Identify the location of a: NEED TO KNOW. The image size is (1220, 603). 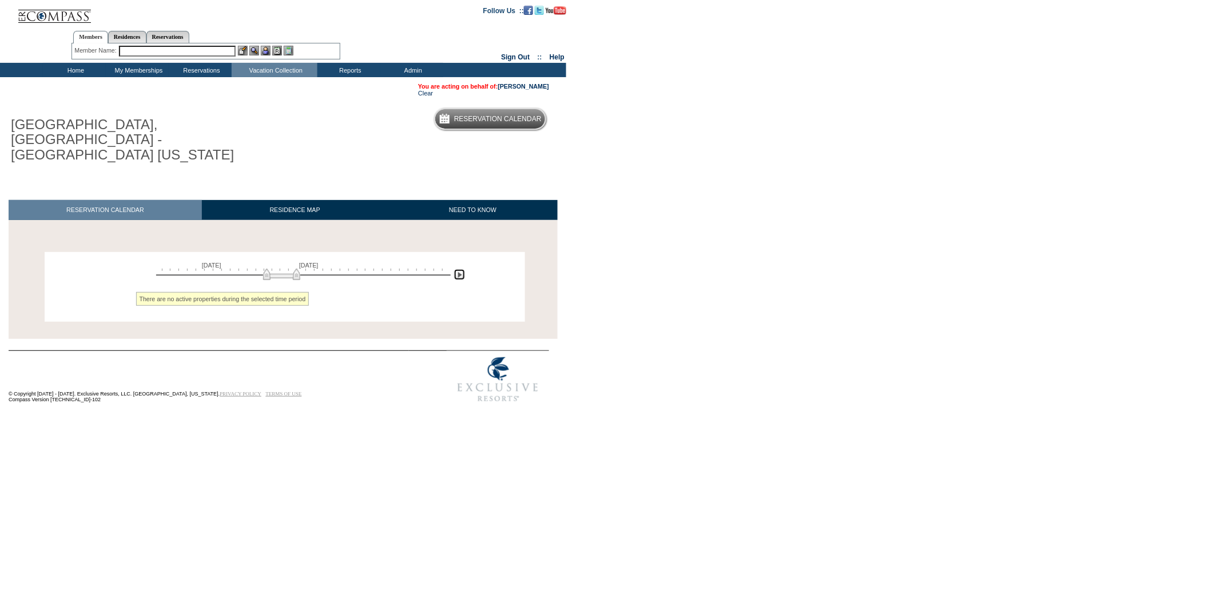
(472, 210).